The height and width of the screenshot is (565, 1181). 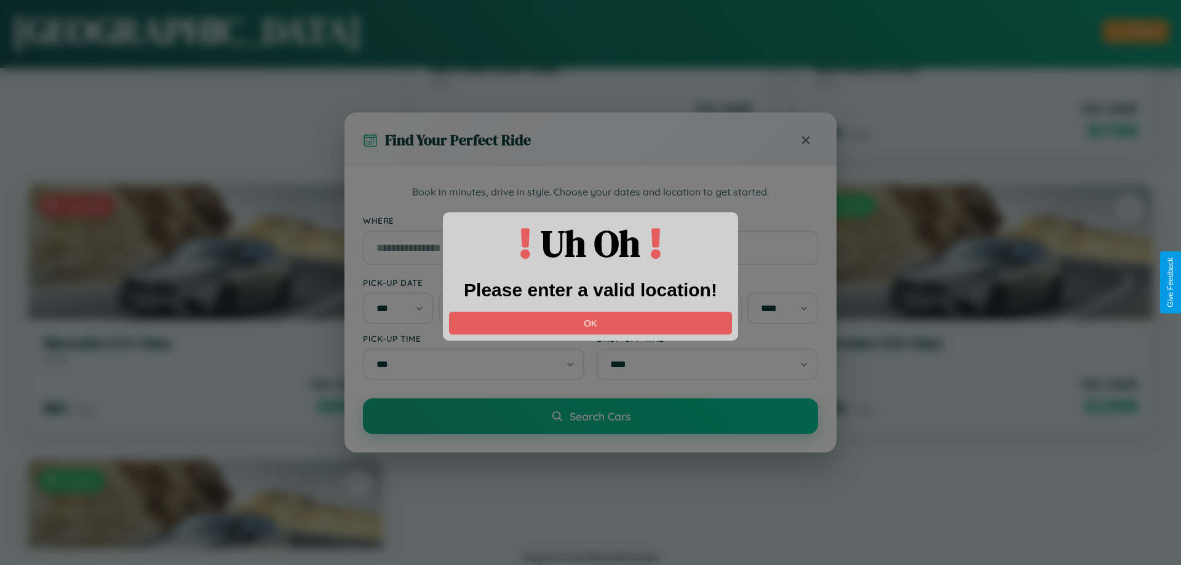 I want to click on label: Drop-off Time, so click(x=707, y=338).